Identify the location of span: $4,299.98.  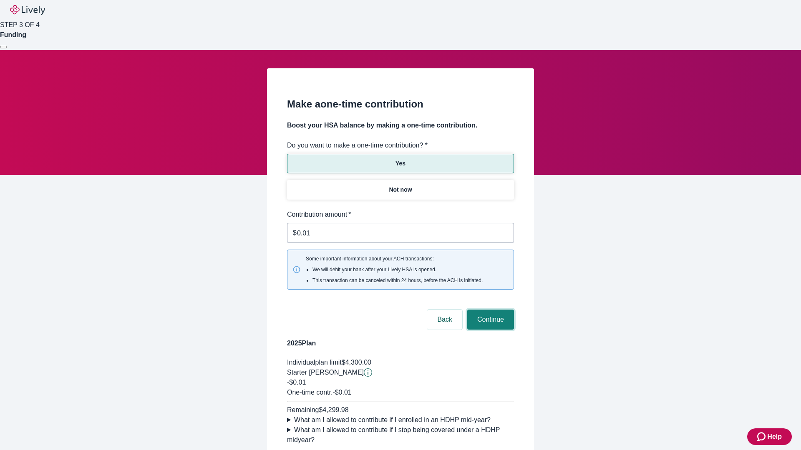
(333, 410).